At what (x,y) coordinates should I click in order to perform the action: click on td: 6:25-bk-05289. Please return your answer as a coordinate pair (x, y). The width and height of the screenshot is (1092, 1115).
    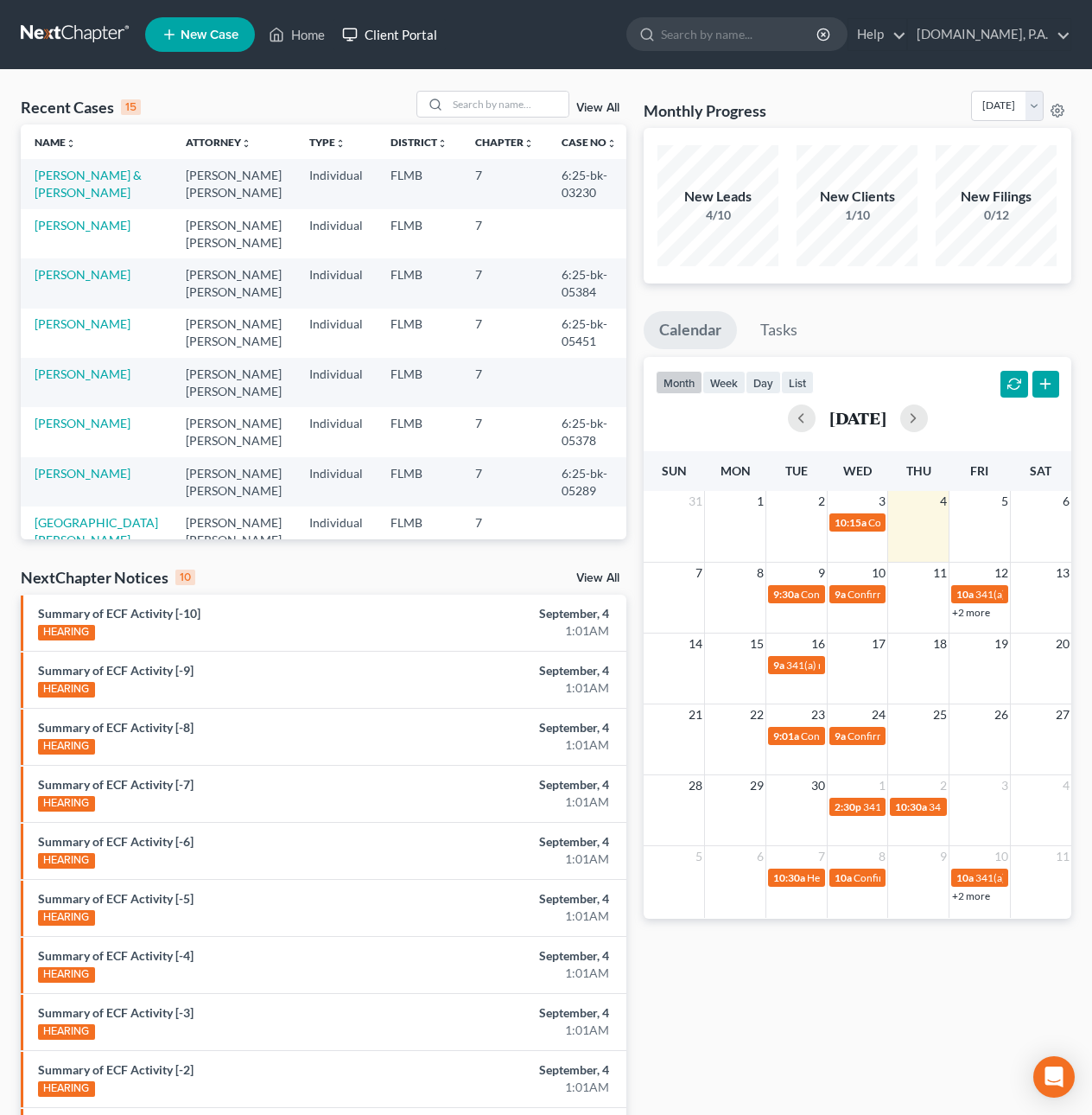
    Looking at the image, I should click on (589, 482).